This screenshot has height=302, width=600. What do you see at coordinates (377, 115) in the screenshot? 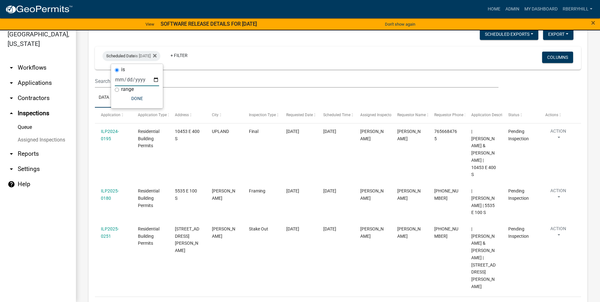
I see `span: Assigned Inspector` at bounding box center [377, 115].